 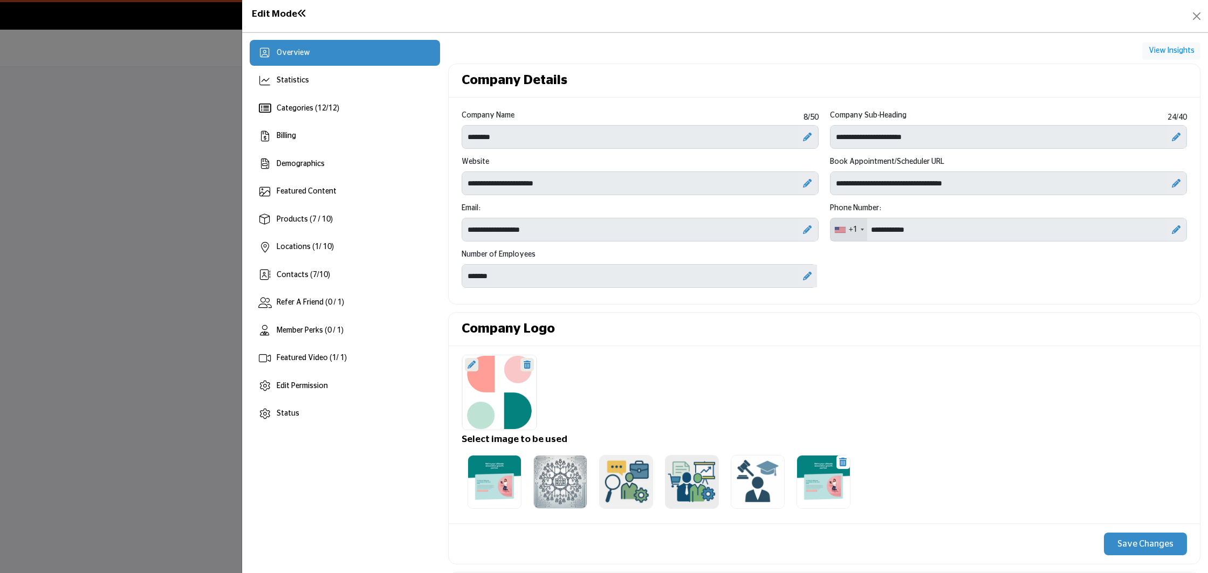 What do you see at coordinates (1009, 137) in the screenshot?
I see `input: Enter Company Sub-Heading` at bounding box center [1009, 137].